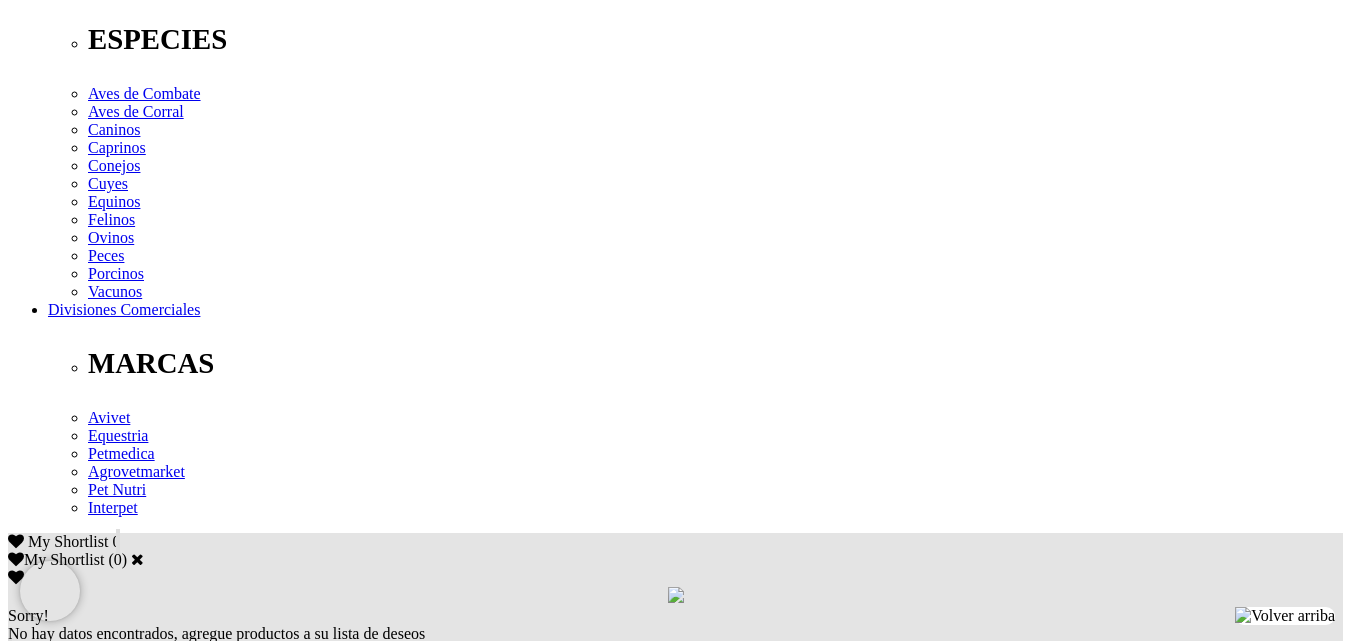 The width and height of the screenshot is (1351, 641). What do you see at coordinates (106, 255) in the screenshot?
I see `a: Peces` at bounding box center [106, 255].